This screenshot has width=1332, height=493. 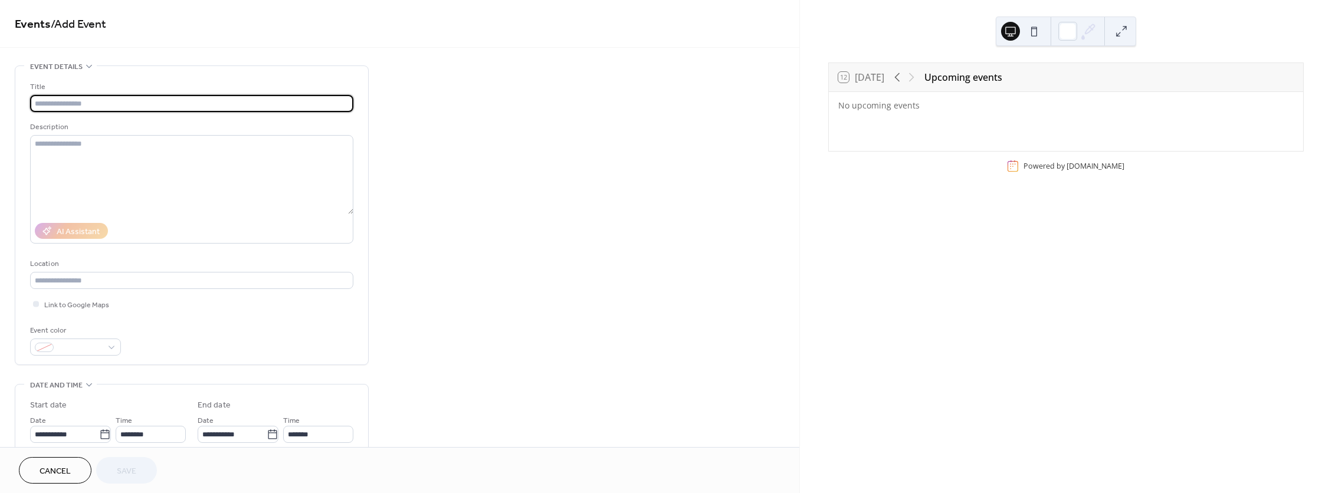 I want to click on div: Title, so click(x=191, y=87).